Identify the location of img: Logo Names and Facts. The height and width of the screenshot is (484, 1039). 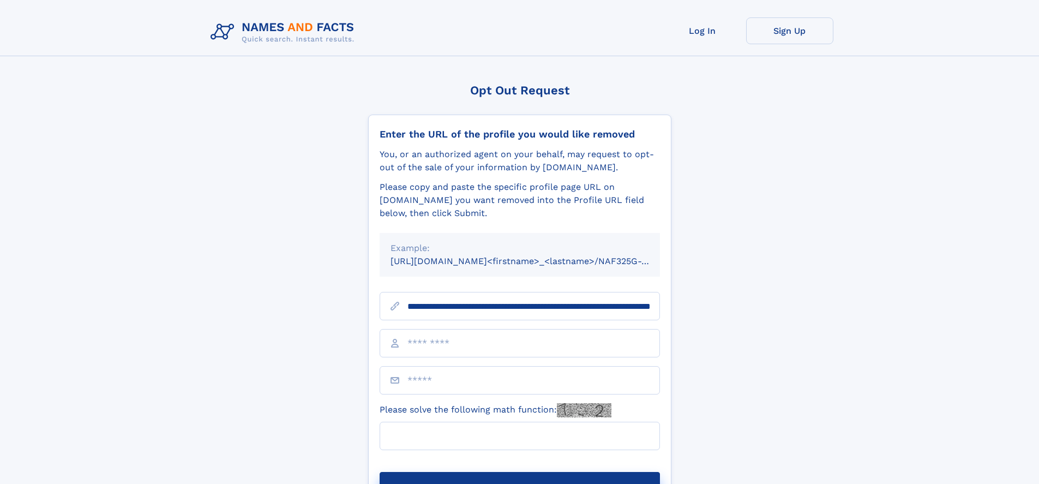
(285, 32).